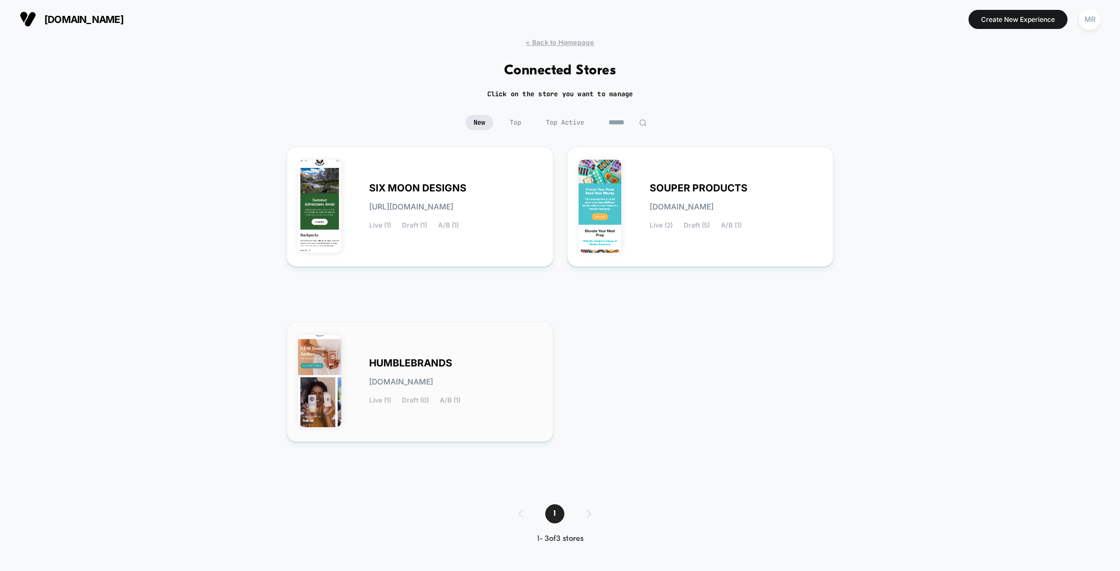 The height and width of the screenshot is (571, 1120). Describe the element at coordinates (418, 188) in the screenshot. I see `span: SIX MOON DESIGNS` at that location.